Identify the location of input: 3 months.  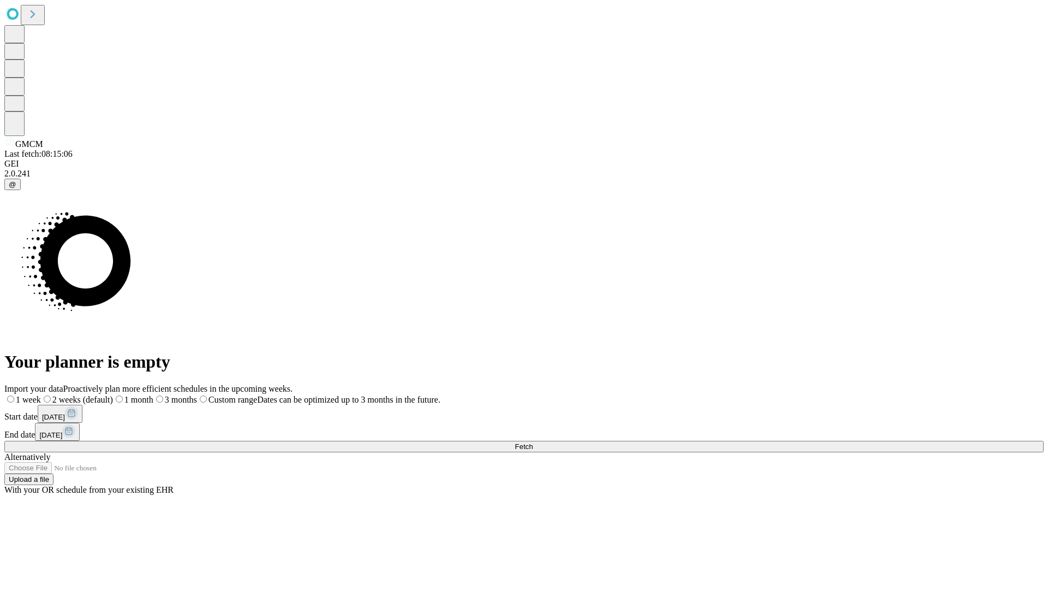
(159, 399).